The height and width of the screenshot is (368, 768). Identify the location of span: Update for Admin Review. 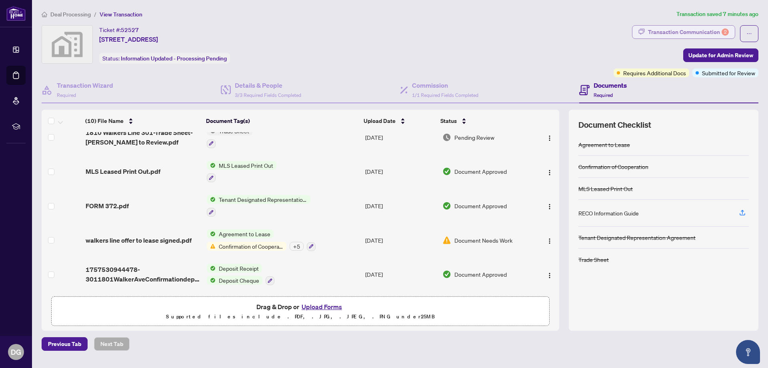
(721, 55).